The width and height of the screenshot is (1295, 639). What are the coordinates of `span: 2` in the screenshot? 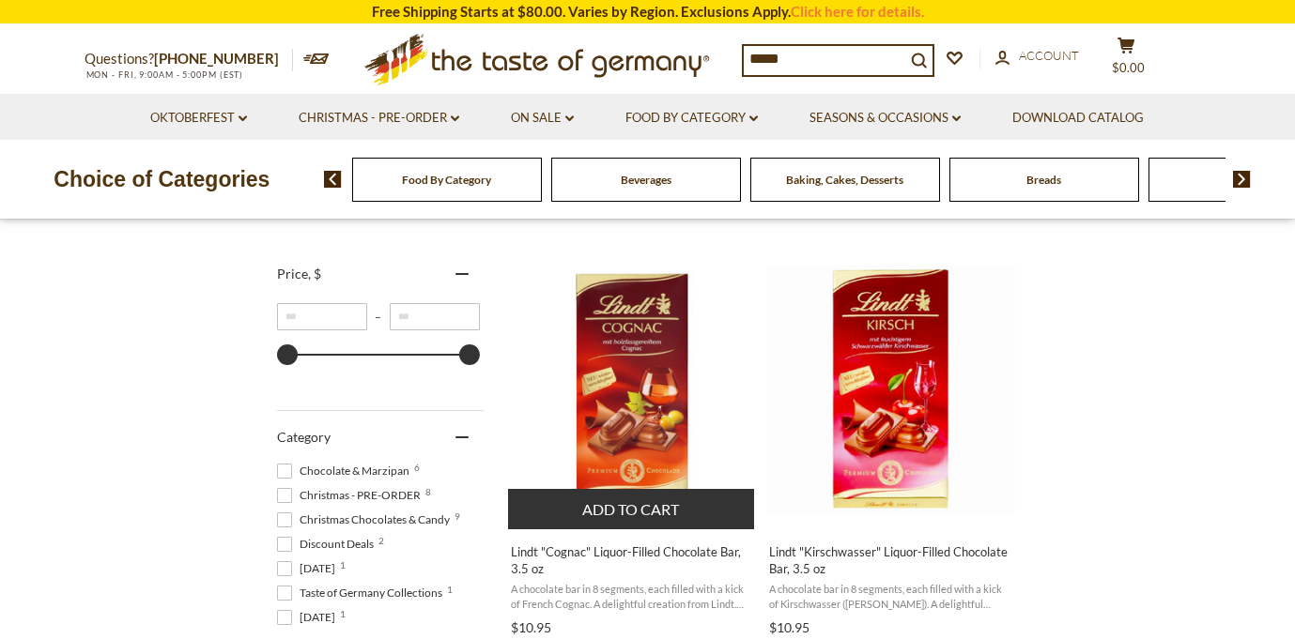 It's located at (381, 541).